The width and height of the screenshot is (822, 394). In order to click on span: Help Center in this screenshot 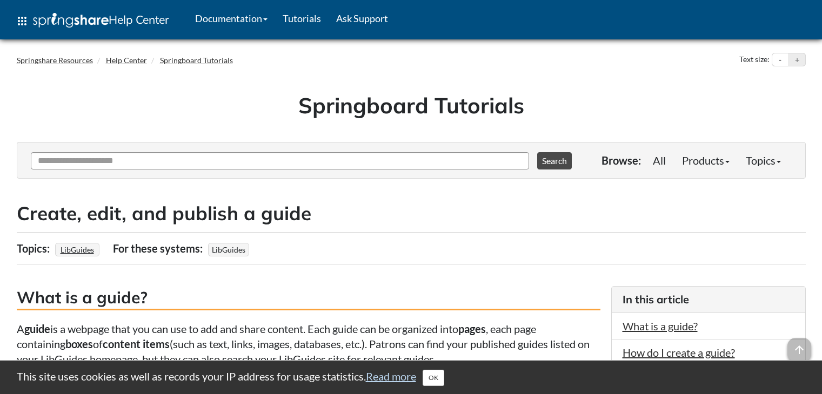, I will do `click(139, 19)`.